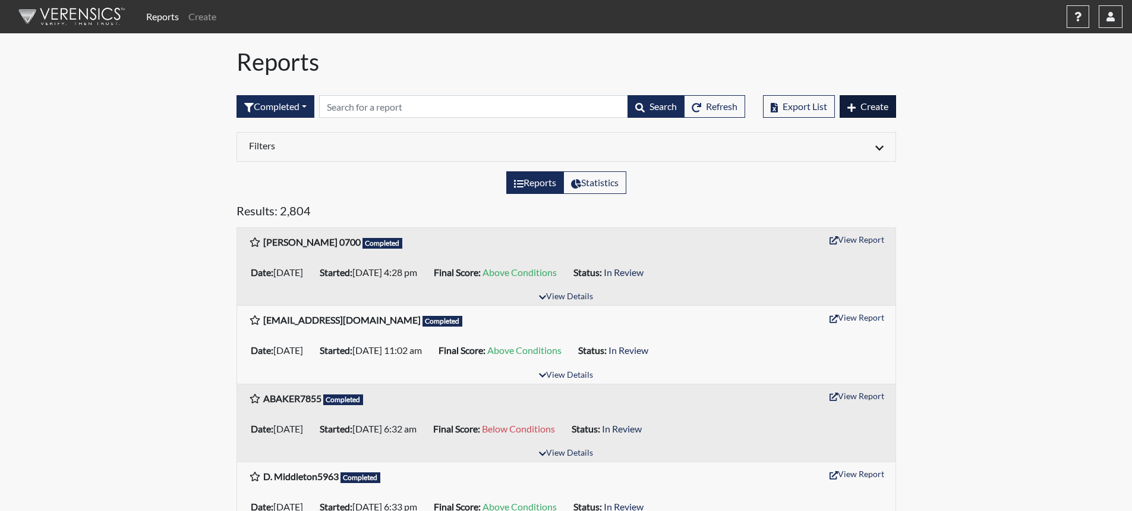 This screenshot has width=1132, height=511. I want to click on button: Create, so click(868, 106).